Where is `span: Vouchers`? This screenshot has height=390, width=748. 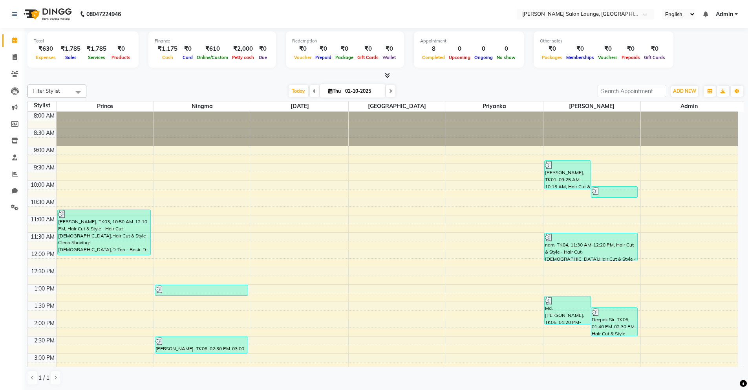
span: Vouchers is located at coordinates (608, 57).